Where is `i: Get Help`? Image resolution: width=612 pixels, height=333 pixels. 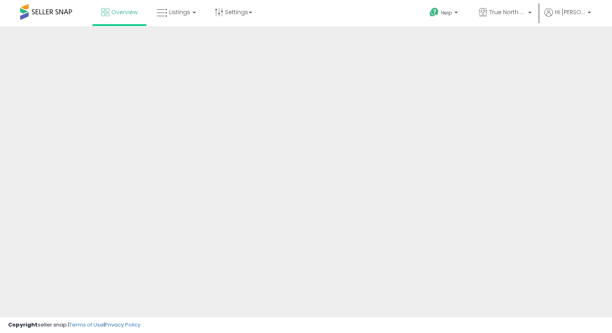
i: Get Help is located at coordinates (434, 12).